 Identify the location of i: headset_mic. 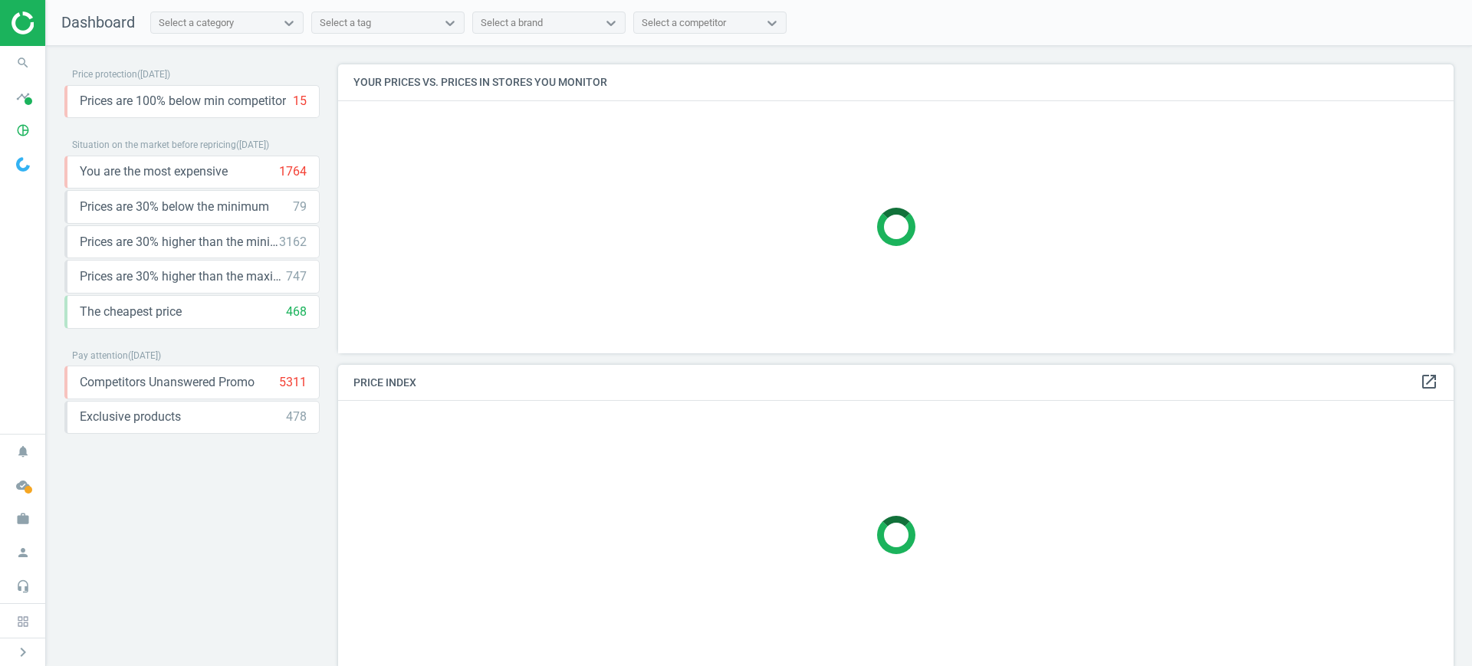
(23, 586).